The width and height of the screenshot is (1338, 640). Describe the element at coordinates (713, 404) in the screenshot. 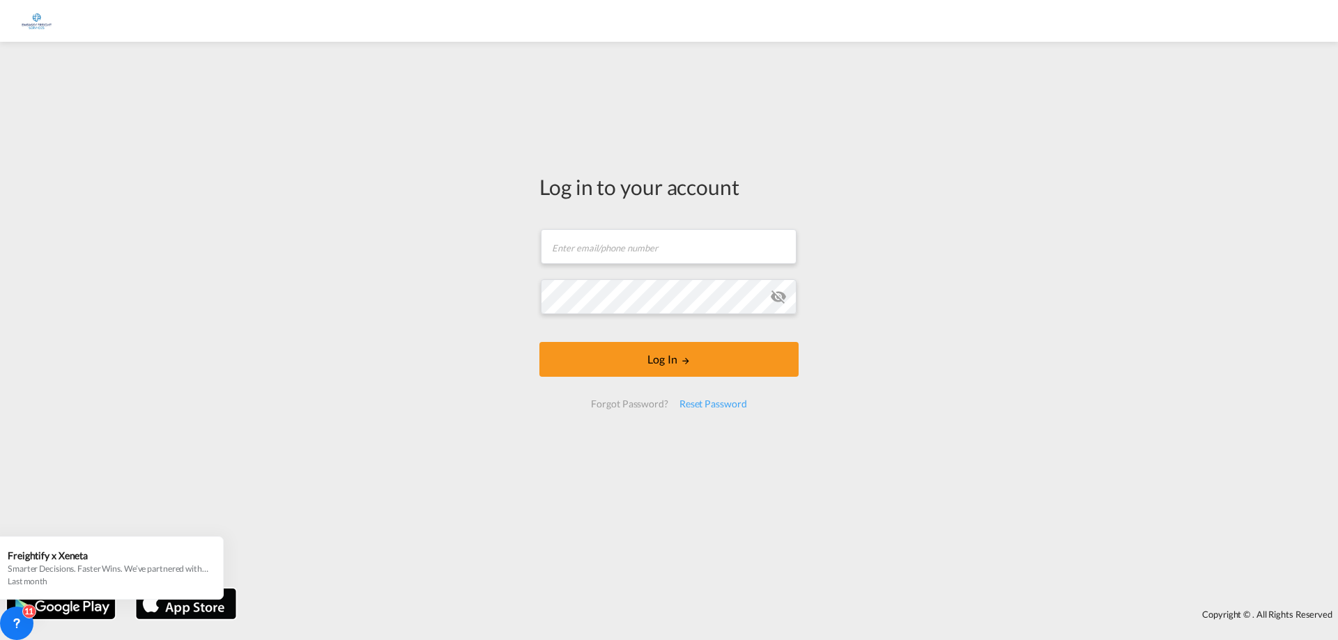

I see `div: Reset Password` at that location.